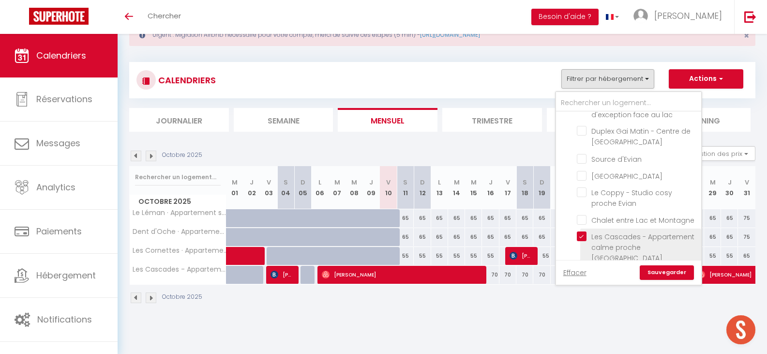 Image resolution: width=767 pixels, height=354 pixels. I want to click on th: 04, so click(285, 187).